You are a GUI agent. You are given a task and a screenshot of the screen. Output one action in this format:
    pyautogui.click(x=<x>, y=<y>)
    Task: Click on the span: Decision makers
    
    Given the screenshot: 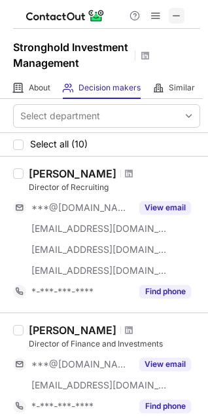 What is the action you would take?
    pyautogui.click(x=109, y=88)
    